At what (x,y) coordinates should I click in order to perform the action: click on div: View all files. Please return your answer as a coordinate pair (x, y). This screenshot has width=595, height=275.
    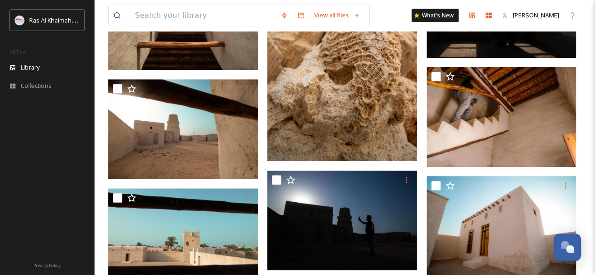
    Looking at the image, I should click on (337, 15).